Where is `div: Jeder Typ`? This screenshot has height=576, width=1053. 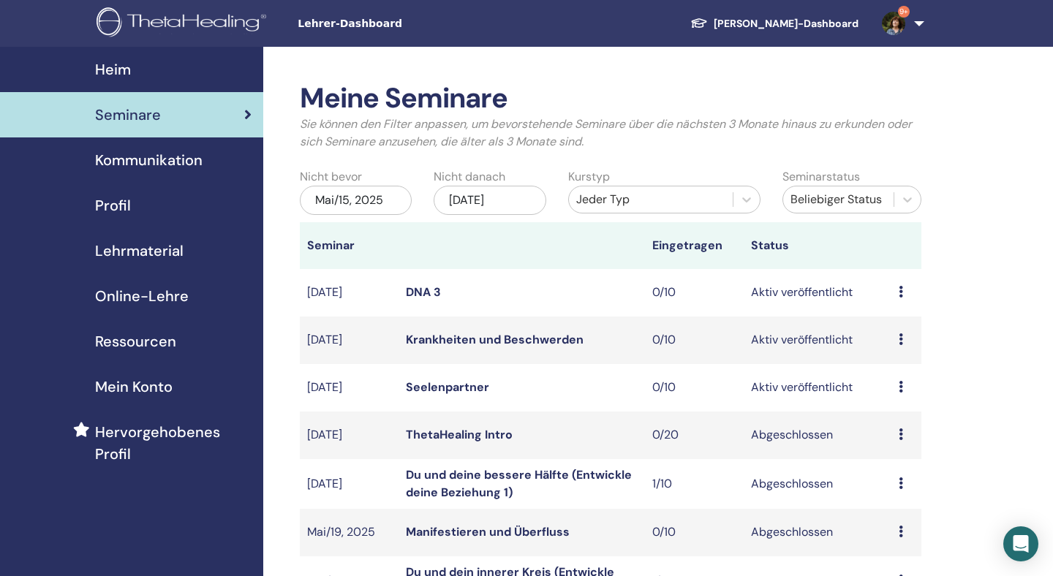
div: Jeder Typ is located at coordinates (651, 200).